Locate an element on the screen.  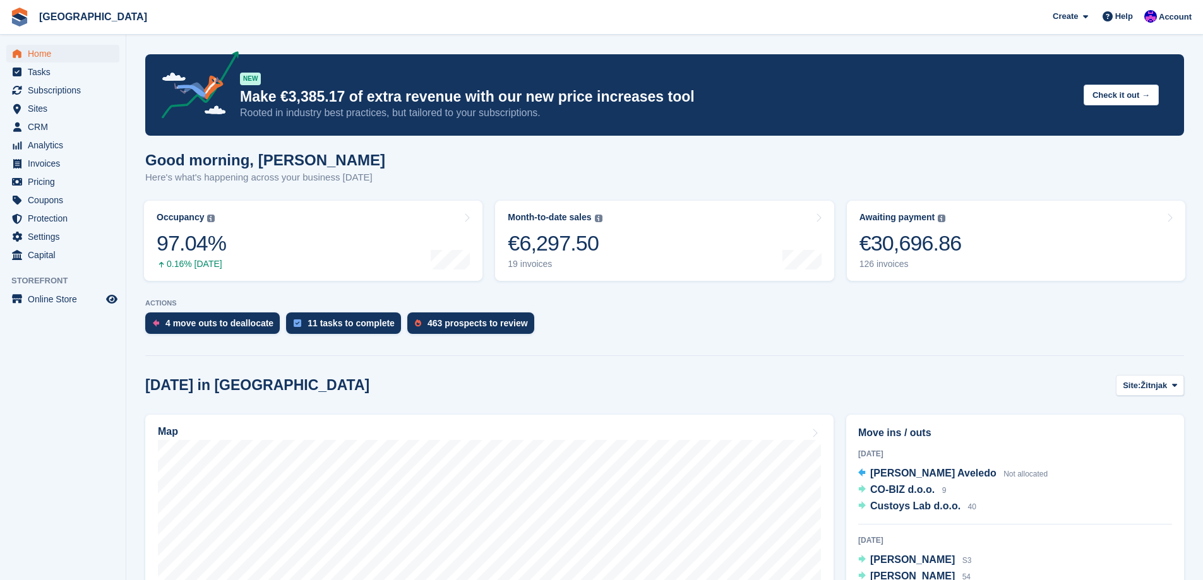
div: Month-to-date sales is located at coordinates (549, 217).